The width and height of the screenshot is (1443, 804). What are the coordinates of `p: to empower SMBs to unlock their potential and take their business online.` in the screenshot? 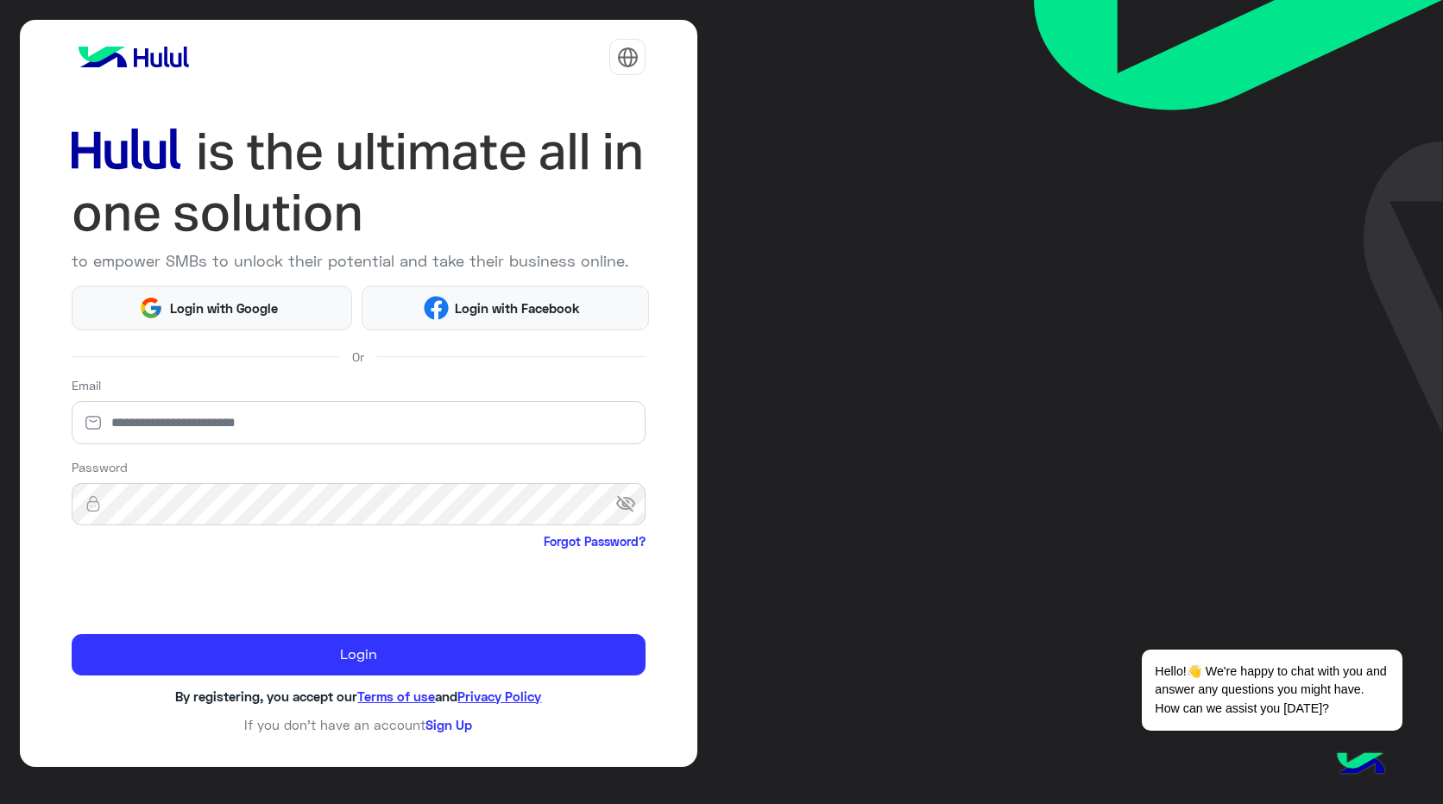 It's located at (359, 261).